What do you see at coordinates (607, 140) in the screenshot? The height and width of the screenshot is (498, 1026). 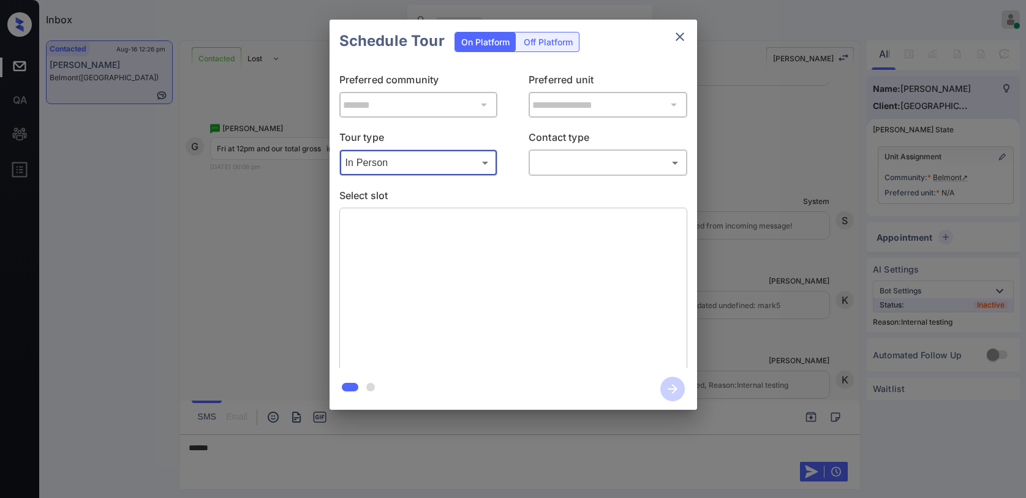 I see `p: Contact type` at bounding box center [607, 140].